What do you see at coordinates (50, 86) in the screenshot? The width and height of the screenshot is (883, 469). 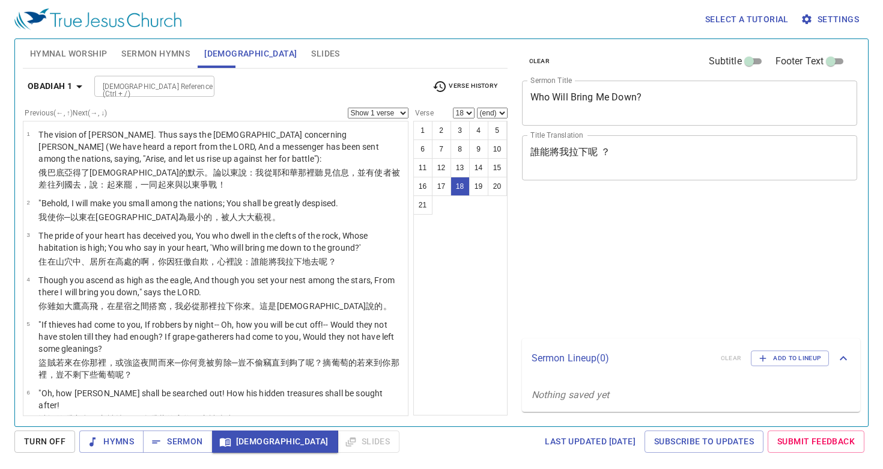 I see `b: Obadiah 1` at bounding box center [50, 86].